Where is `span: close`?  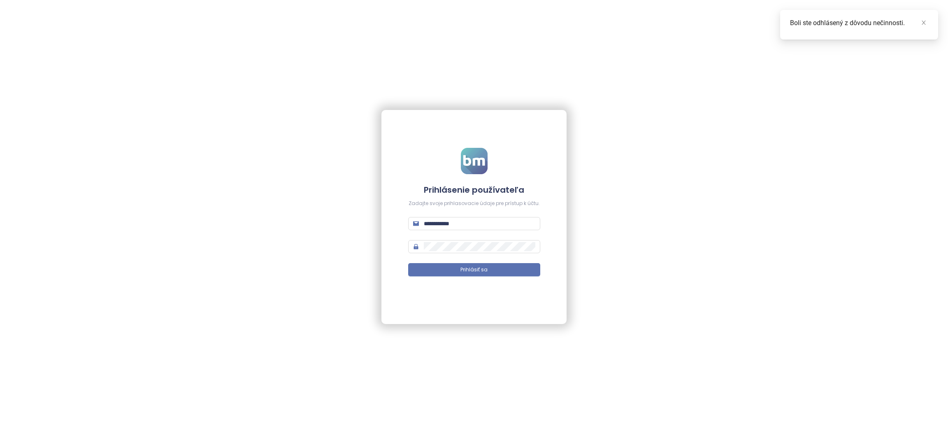
span: close is located at coordinates (924, 23).